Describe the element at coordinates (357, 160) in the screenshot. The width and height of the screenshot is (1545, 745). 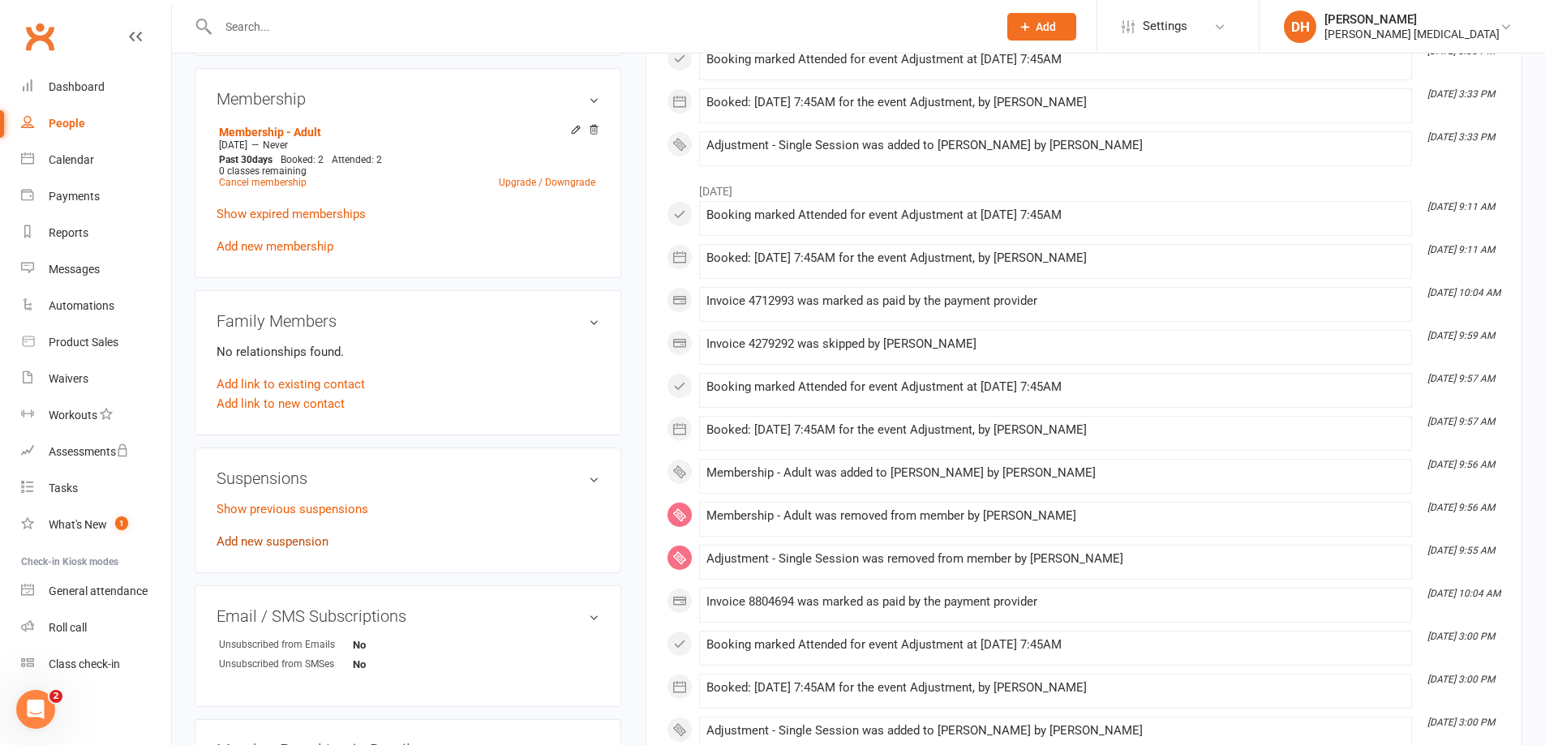
I see `span: Attended: 2` at that location.